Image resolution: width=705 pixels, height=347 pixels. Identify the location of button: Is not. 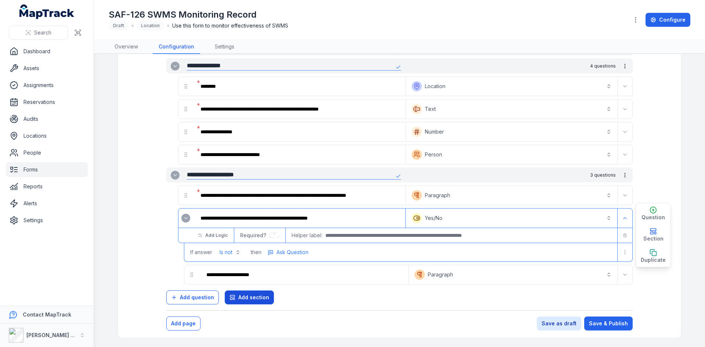
(230, 252).